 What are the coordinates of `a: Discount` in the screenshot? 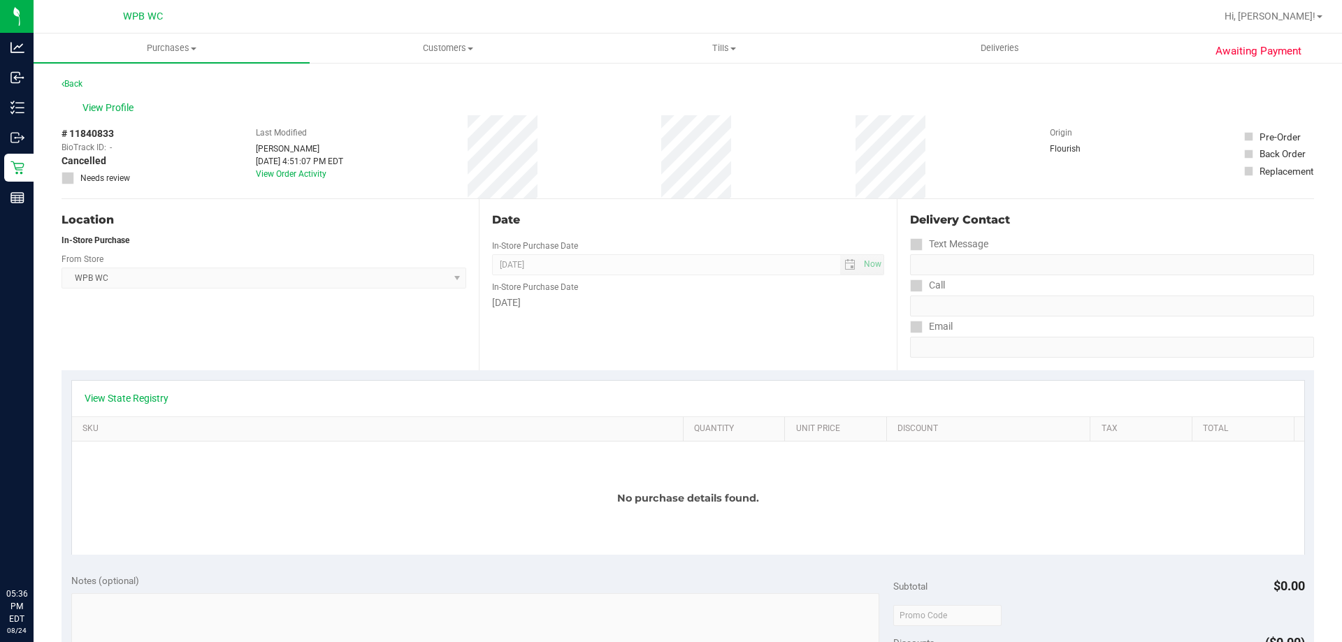 It's located at (991, 429).